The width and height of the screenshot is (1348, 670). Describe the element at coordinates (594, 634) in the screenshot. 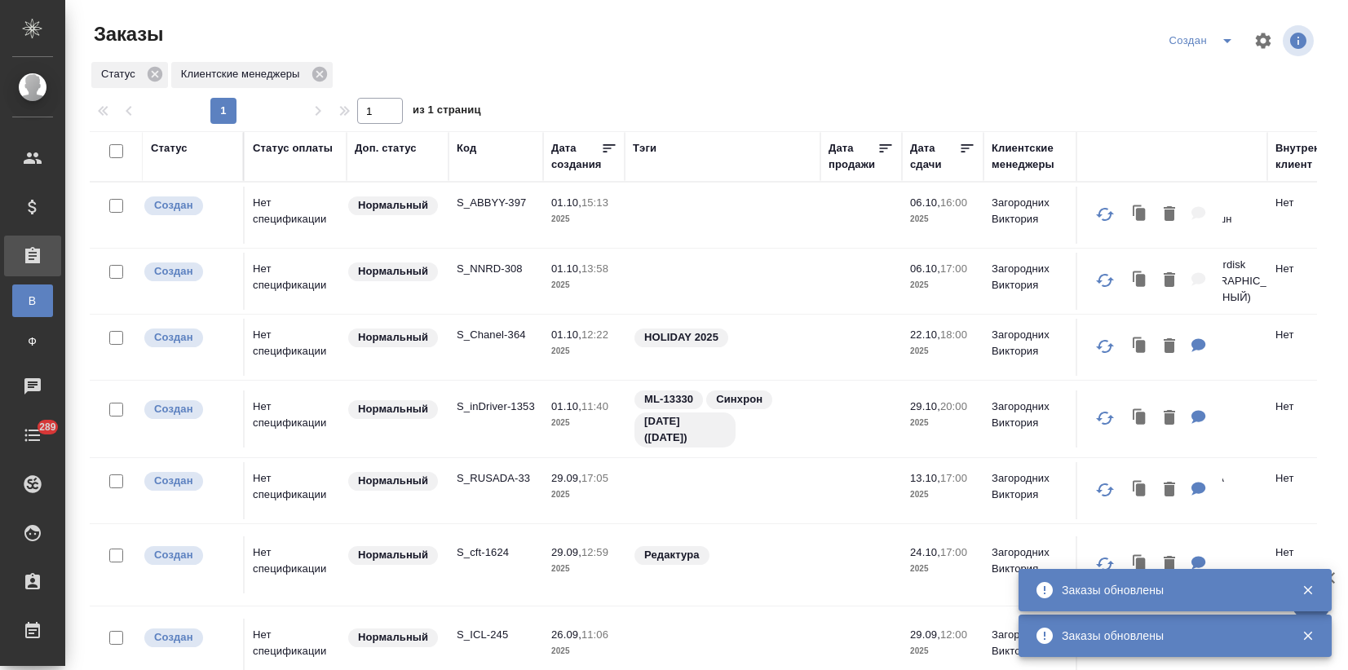

I see `p: 11:06` at that location.